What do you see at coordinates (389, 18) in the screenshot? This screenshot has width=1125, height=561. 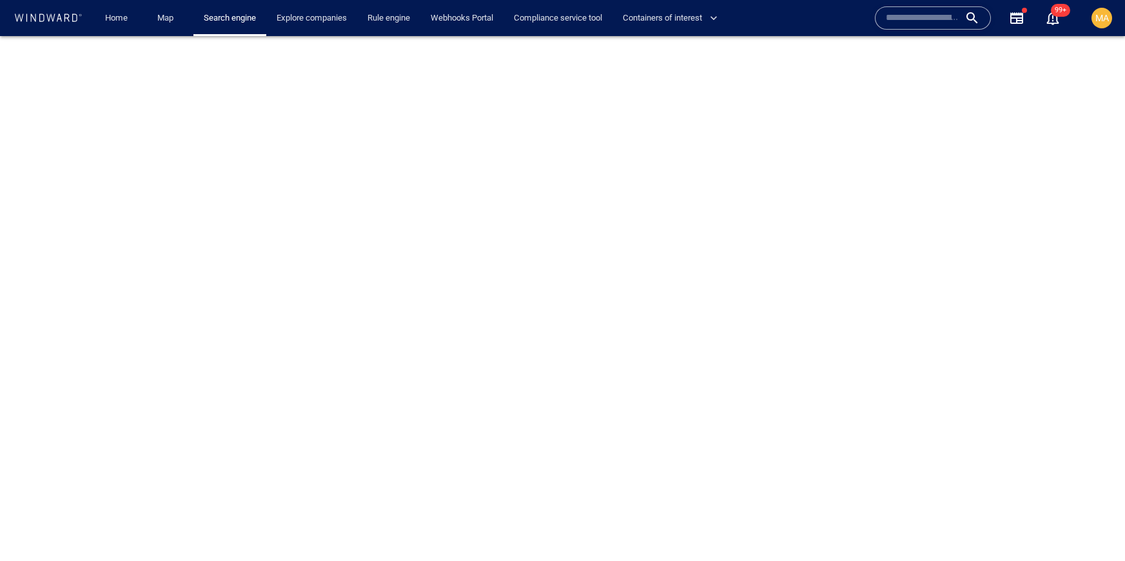 I see `button: Rule engine` at bounding box center [389, 18].